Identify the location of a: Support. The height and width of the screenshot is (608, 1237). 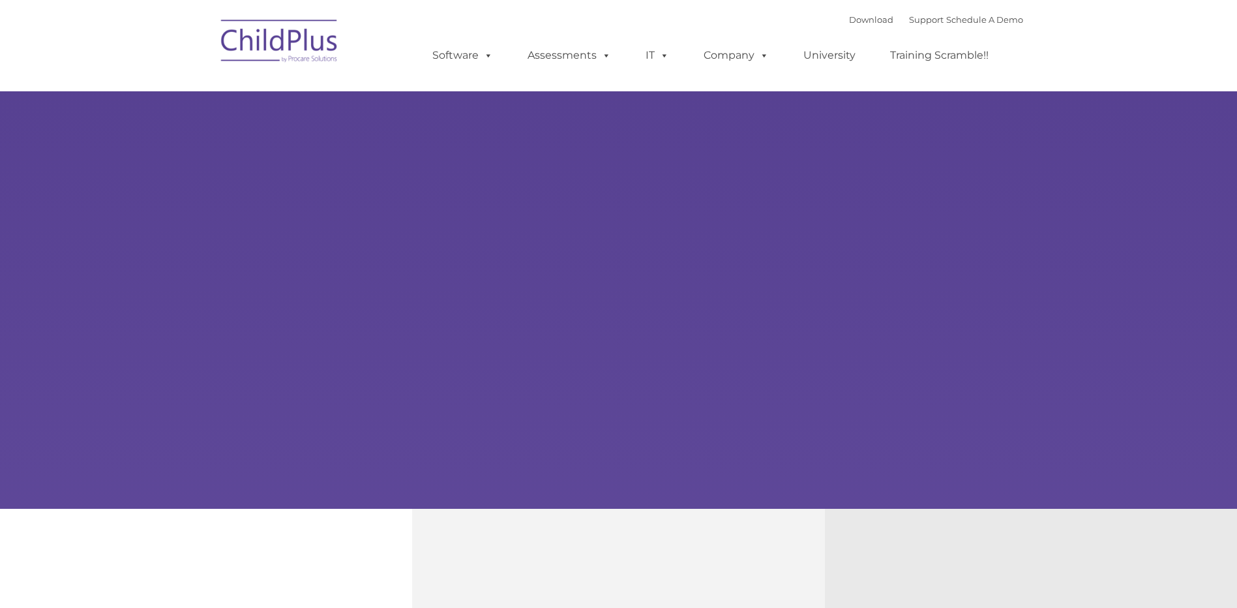
(926, 20).